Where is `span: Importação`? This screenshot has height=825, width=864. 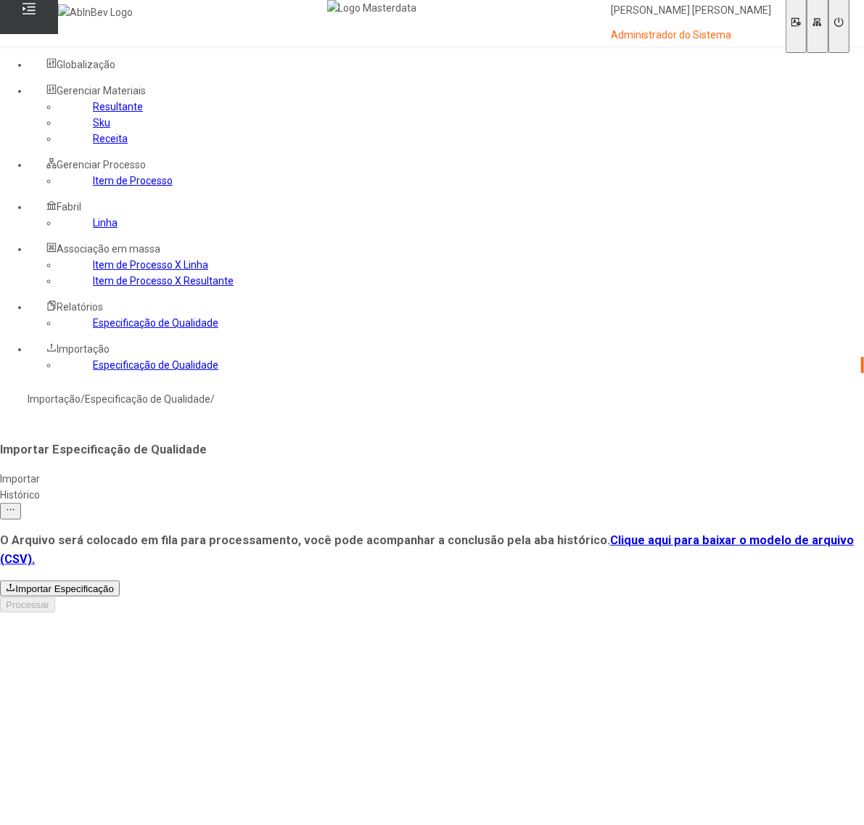 span: Importação is located at coordinates (83, 349).